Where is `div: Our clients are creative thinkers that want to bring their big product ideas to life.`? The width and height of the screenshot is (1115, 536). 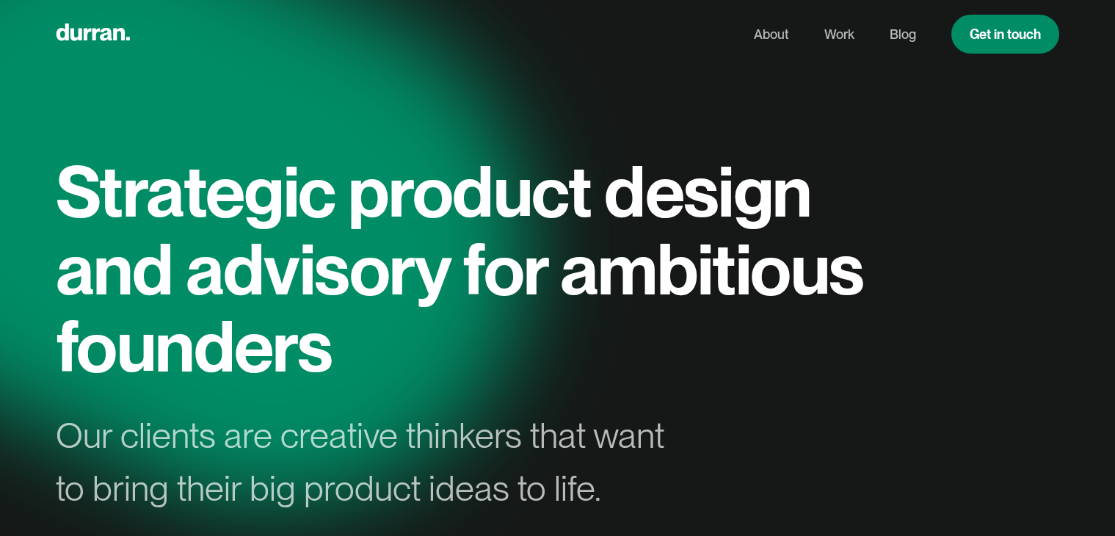 div: Our clients are creative thinkers that want to bring their big product ideas to life. is located at coordinates (373, 462).